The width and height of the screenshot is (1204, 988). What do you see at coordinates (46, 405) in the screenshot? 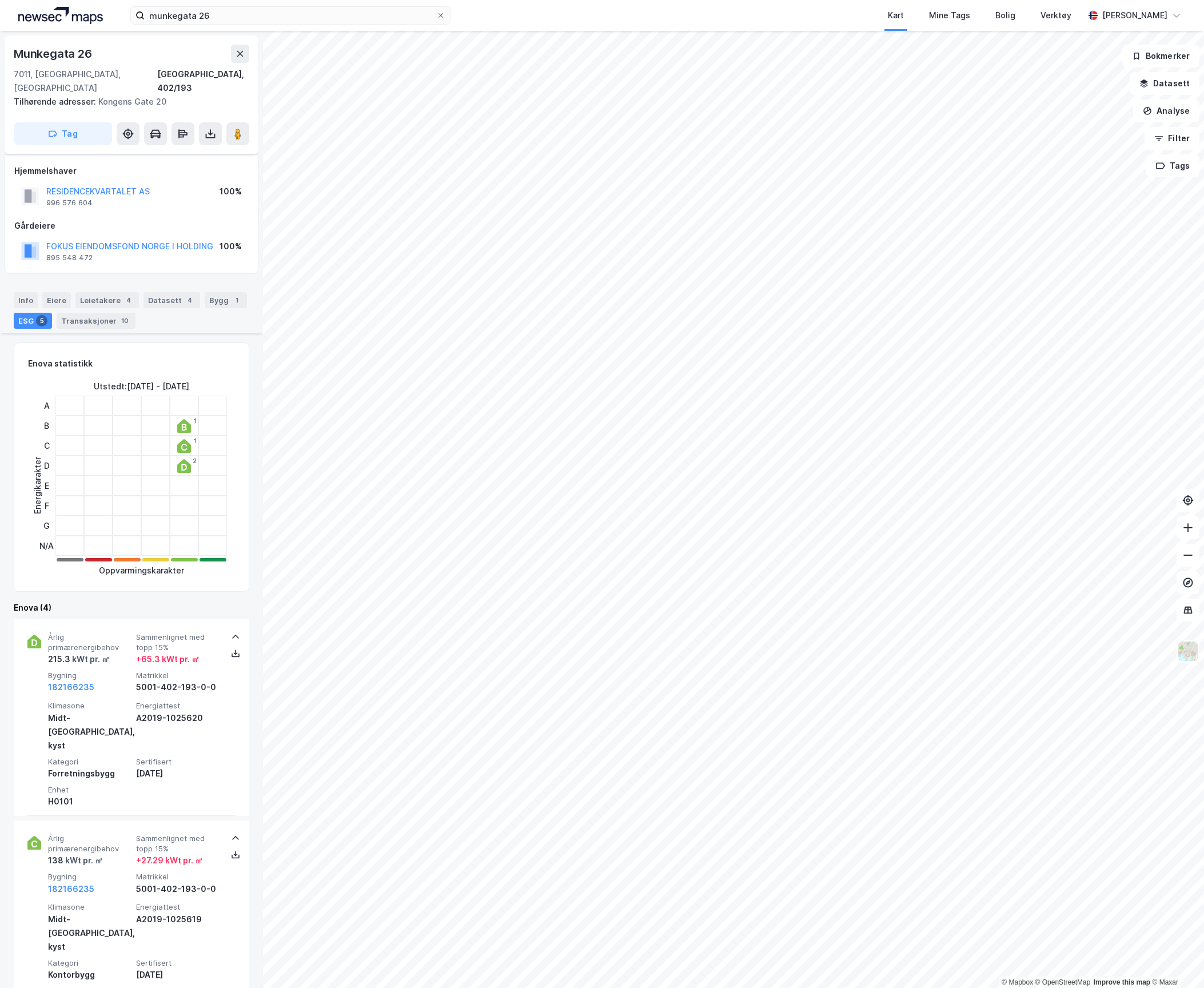
I see `div: A` at bounding box center [46, 405].